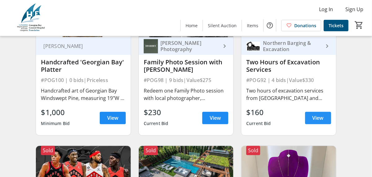  I want to click on span: Sign Up, so click(354, 9).